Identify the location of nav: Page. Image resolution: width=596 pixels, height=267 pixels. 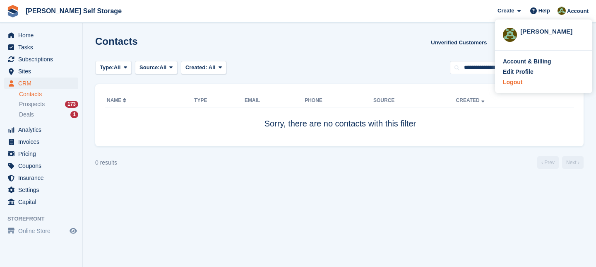
(561, 162).